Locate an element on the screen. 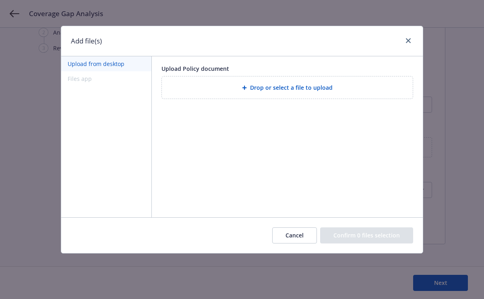  div: Upload Policy document is located at coordinates (287, 68).